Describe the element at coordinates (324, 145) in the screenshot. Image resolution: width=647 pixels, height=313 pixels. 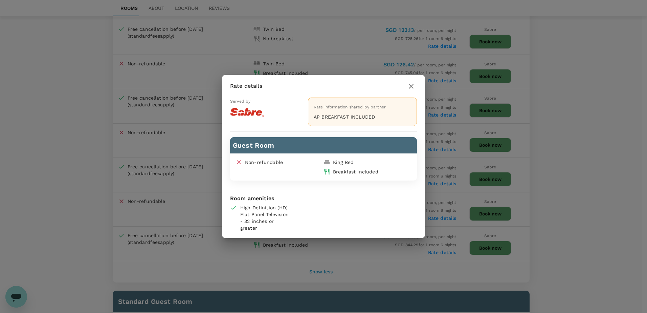
I see `h6: Guest Room` at that location.